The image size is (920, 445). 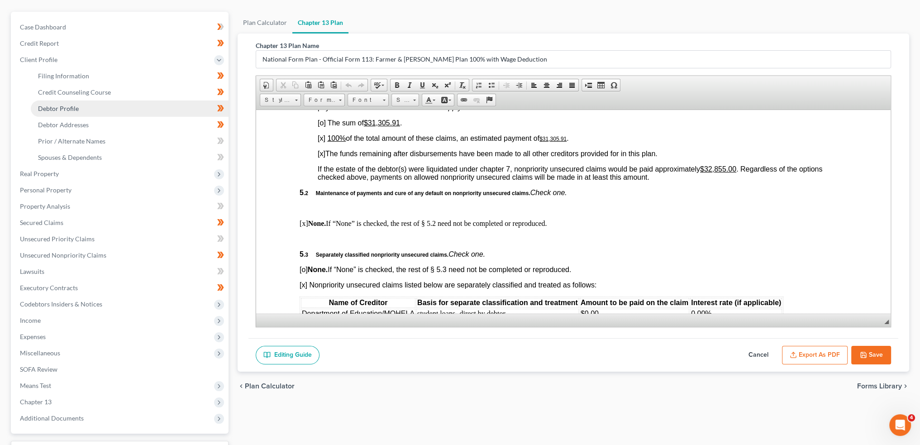 What do you see at coordinates (368, 100) in the screenshot?
I see `a: Font` at bounding box center [368, 100].